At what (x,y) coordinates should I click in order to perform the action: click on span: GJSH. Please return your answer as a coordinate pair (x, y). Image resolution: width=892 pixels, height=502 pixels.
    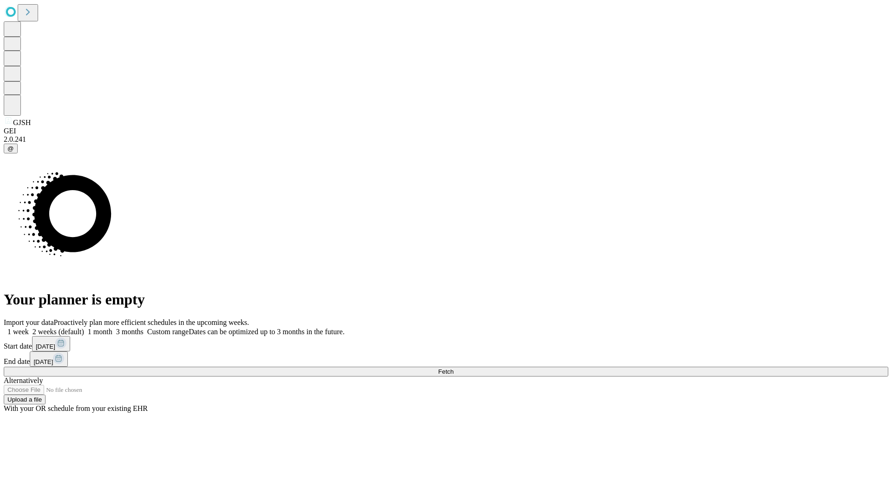
    Looking at the image, I should click on (22, 122).